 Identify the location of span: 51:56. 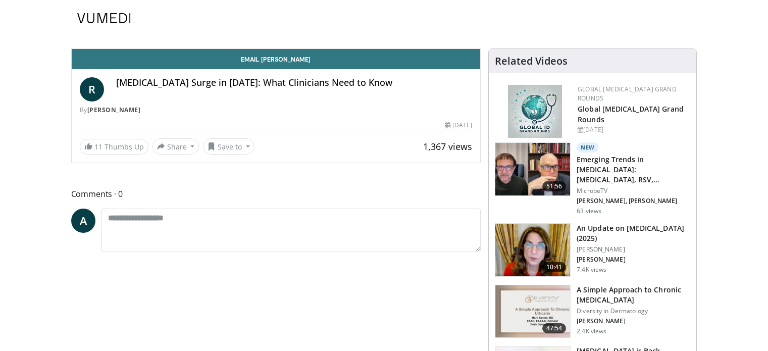
(554, 186).